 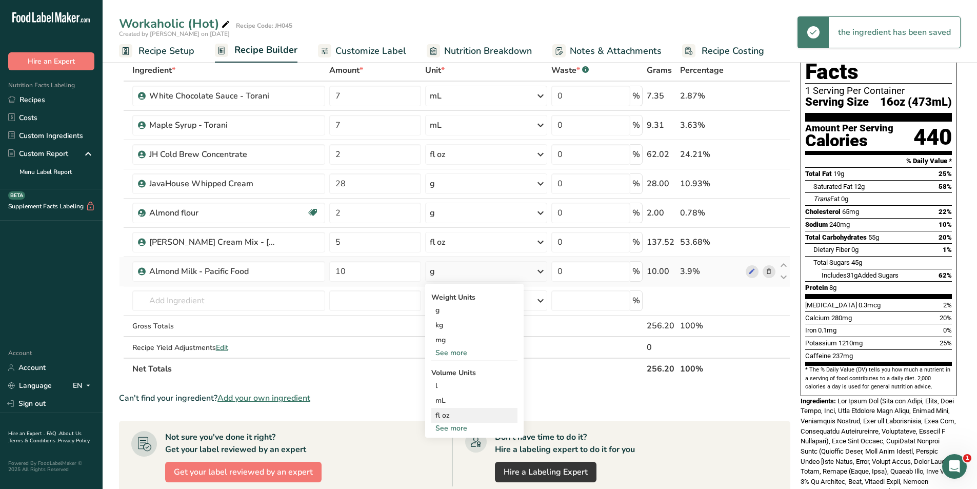 I want to click on span: Notes & Attachments, so click(x=616, y=51).